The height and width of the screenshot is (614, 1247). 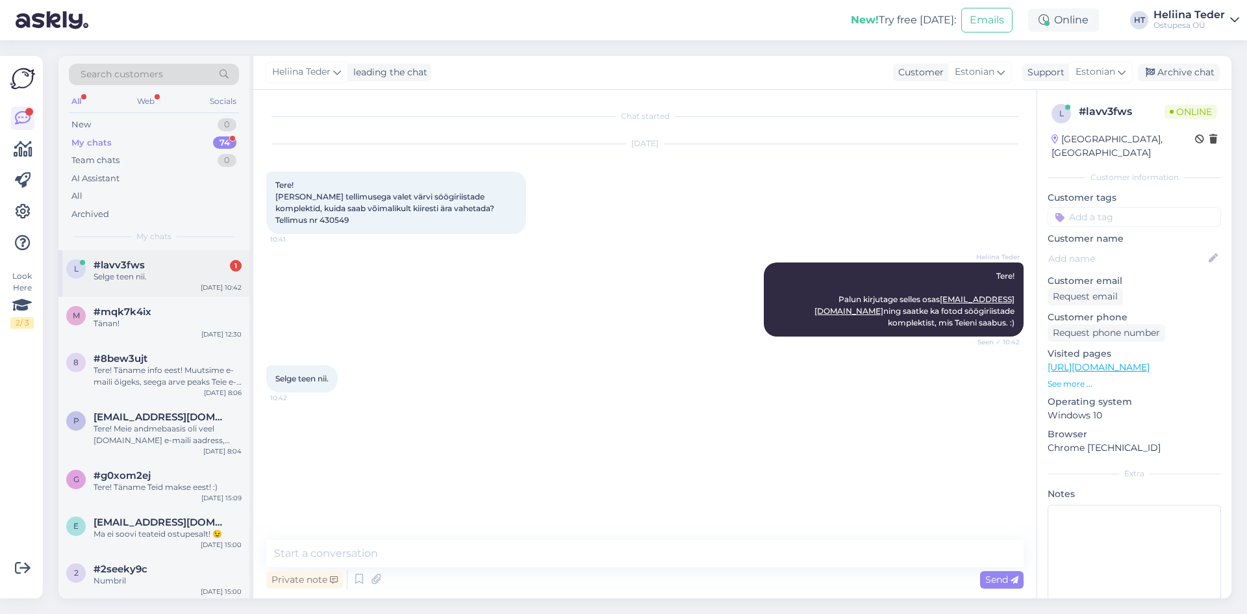 What do you see at coordinates (1134, 384) in the screenshot?
I see `p: See more ...` at bounding box center [1134, 384].